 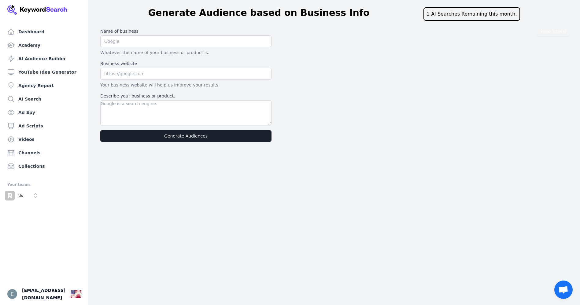 I want to click on a: Dashboard, so click(x=44, y=32).